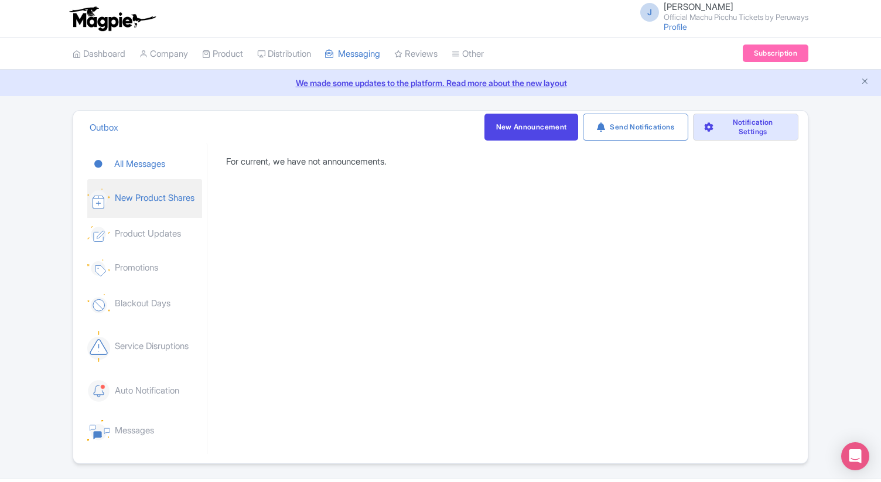 The image size is (881, 482). I want to click on a: Product, so click(223, 54).